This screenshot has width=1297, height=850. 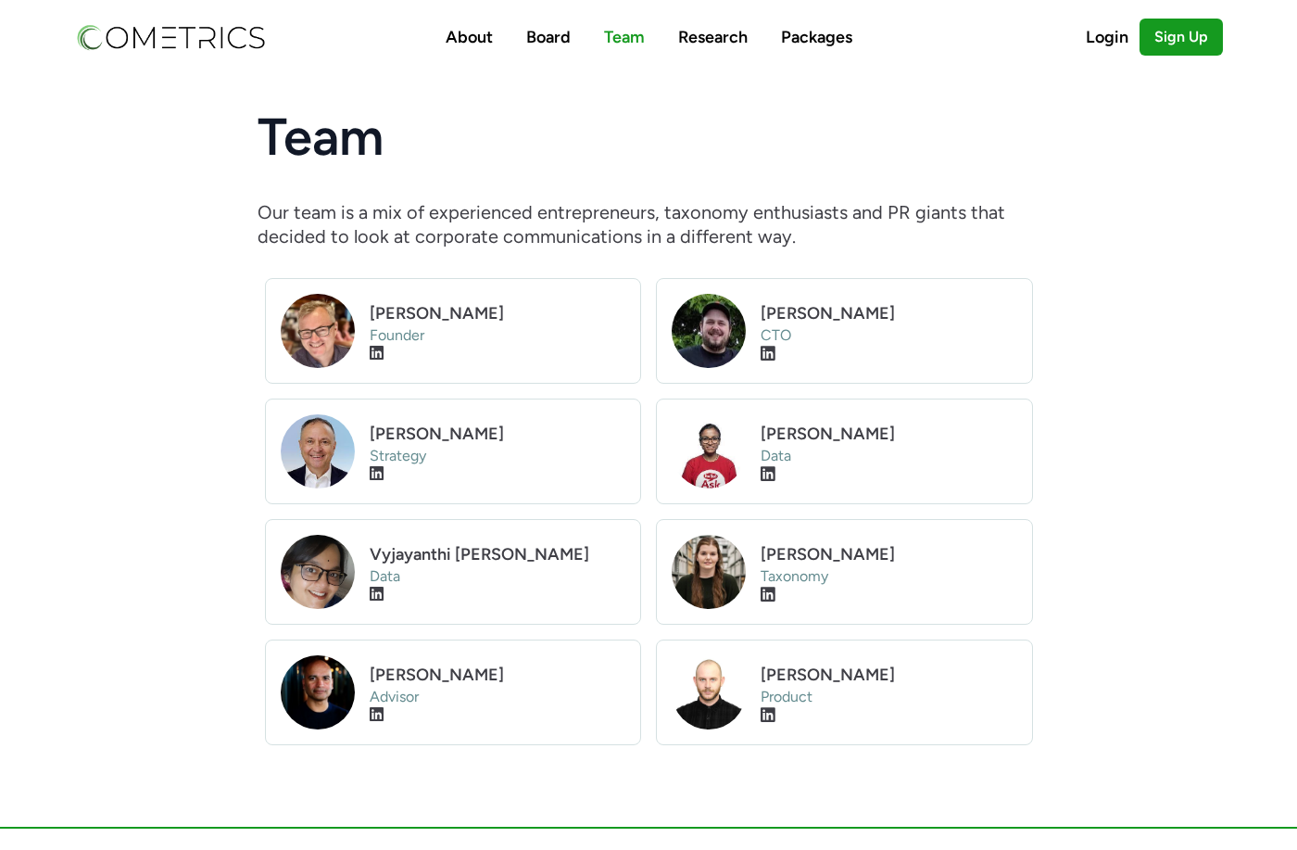 I want to click on p: Strategy, so click(x=498, y=456).